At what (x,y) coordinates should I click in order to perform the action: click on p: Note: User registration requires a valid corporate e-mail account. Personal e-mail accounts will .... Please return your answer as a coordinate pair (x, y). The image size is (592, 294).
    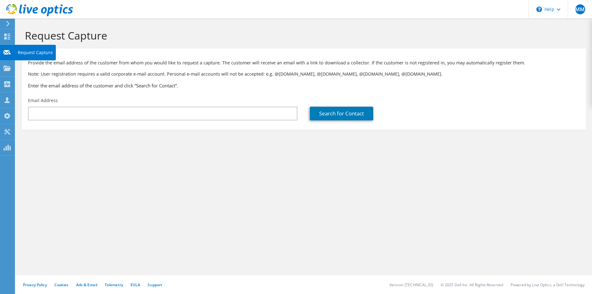
    Looking at the image, I should click on (304, 74).